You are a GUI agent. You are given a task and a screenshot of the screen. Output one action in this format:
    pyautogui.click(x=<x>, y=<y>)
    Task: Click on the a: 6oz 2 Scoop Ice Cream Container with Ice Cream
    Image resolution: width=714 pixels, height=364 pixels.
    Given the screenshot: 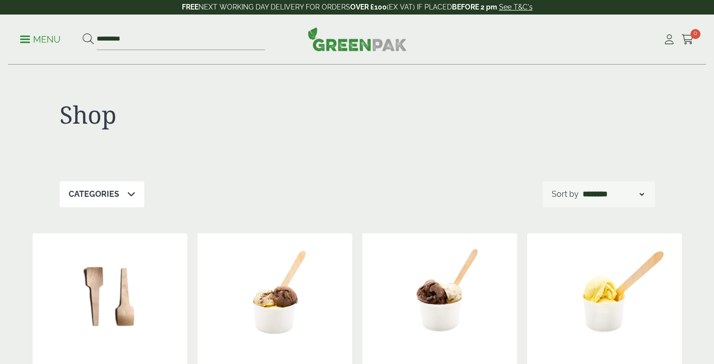 What is the action you would take?
    pyautogui.click(x=439, y=296)
    